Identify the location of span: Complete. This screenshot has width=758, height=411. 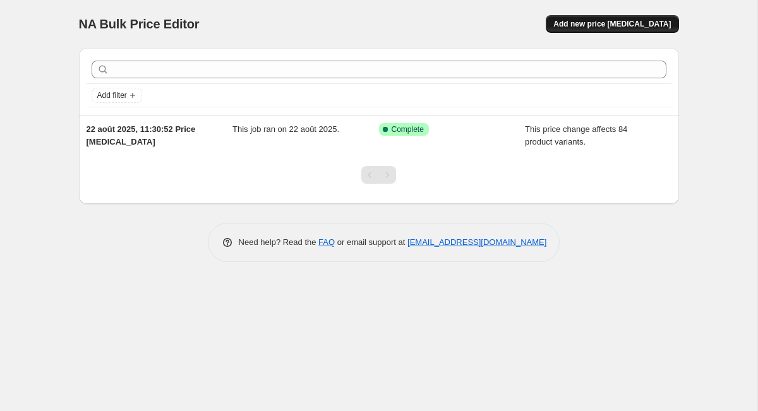
(407, 129).